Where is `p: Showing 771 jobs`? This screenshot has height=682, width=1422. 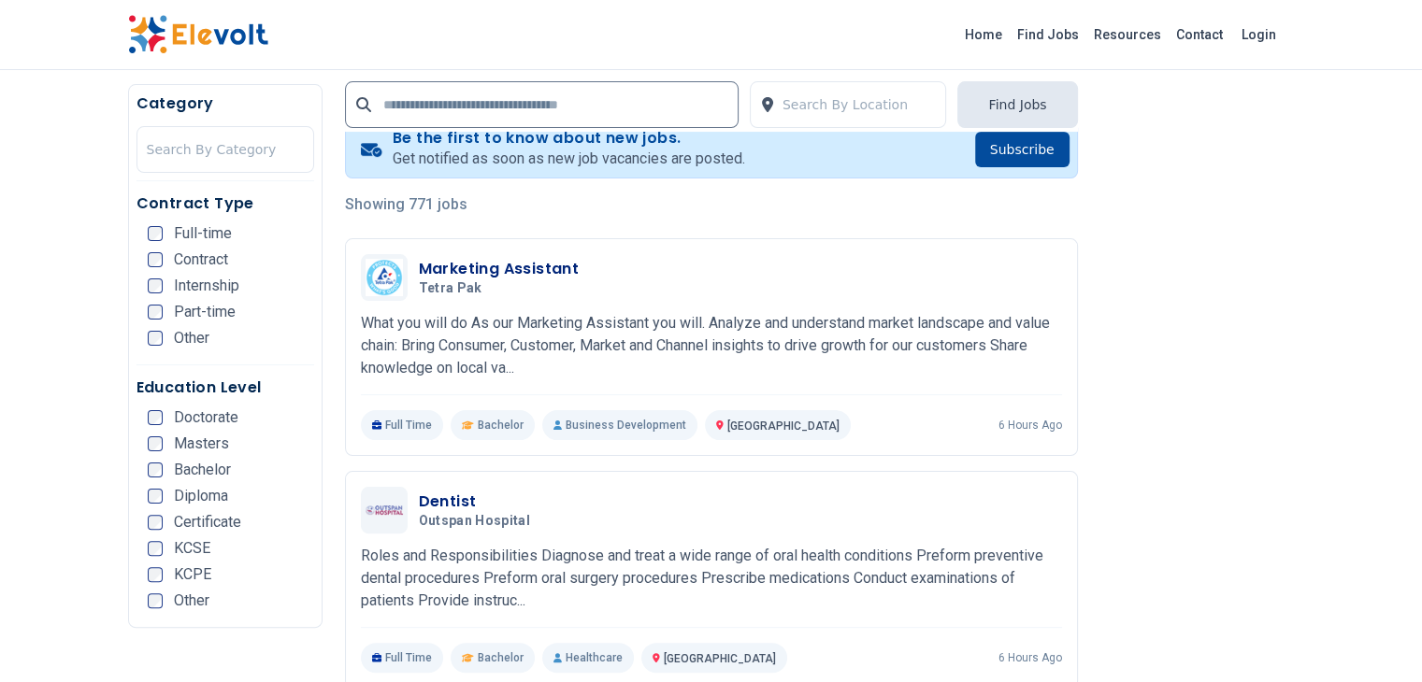 p: Showing 771 jobs is located at coordinates (711, 205).